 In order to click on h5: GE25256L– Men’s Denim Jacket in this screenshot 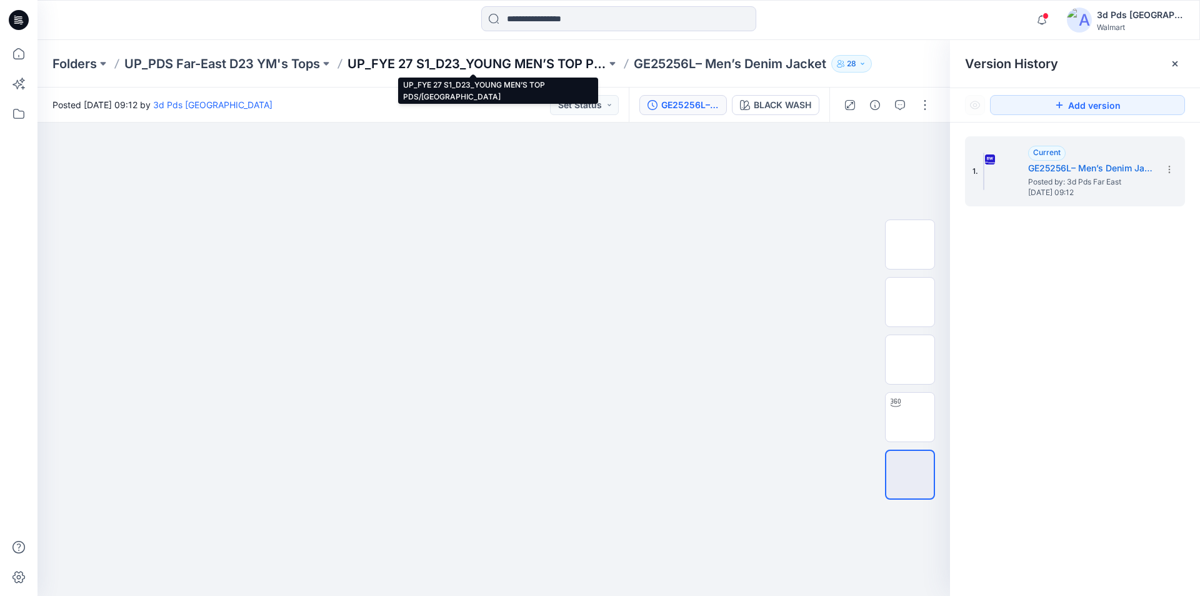, I will do `click(1091, 168)`.